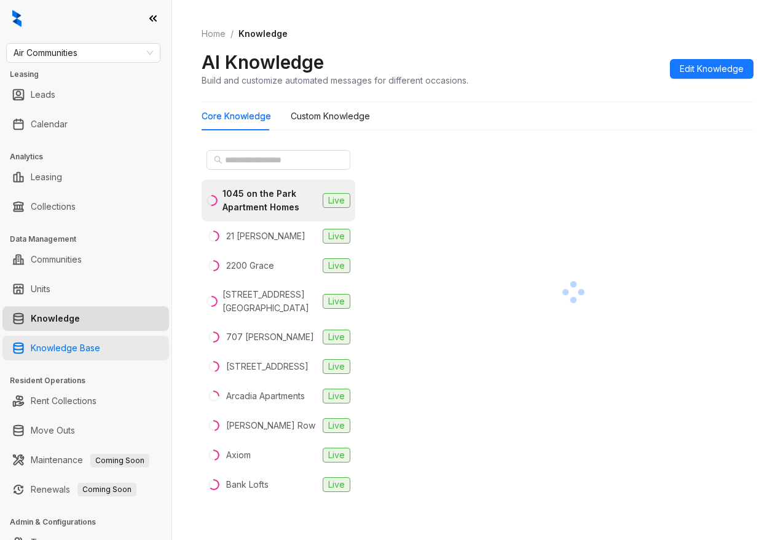 The width and height of the screenshot is (783, 540). Describe the element at coordinates (63, 401) in the screenshot. I see `a: Rent Collections` at that location.